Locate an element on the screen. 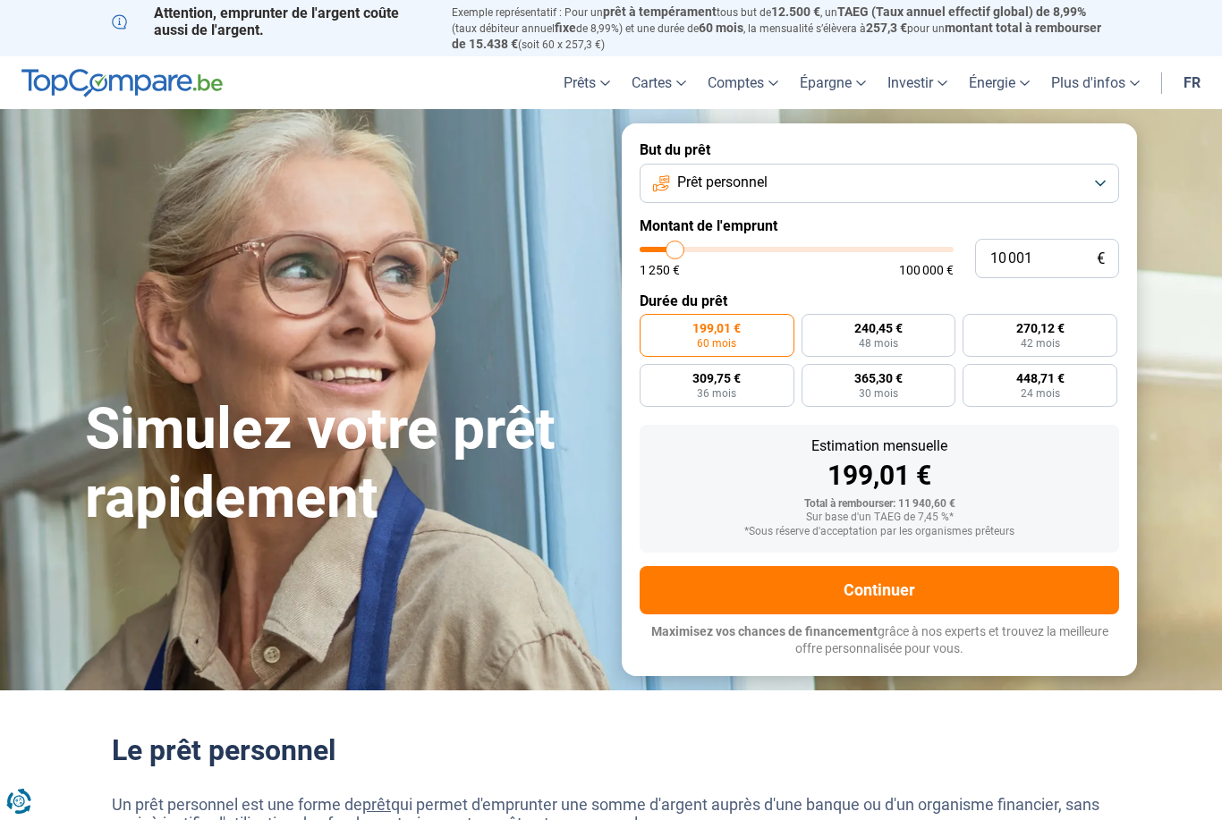 This screenshot has width=1222, height=820. h1: Simulez votre prêt rapidement is located at coordinates (343, 464).